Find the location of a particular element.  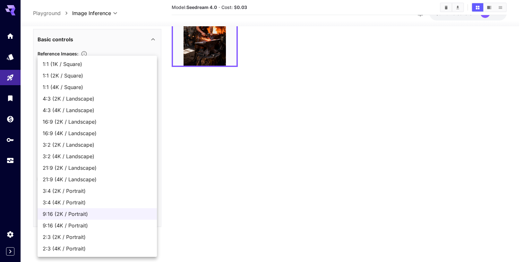

span: 16:9 (4K / Landscape) is located at coordinates (97, 133).